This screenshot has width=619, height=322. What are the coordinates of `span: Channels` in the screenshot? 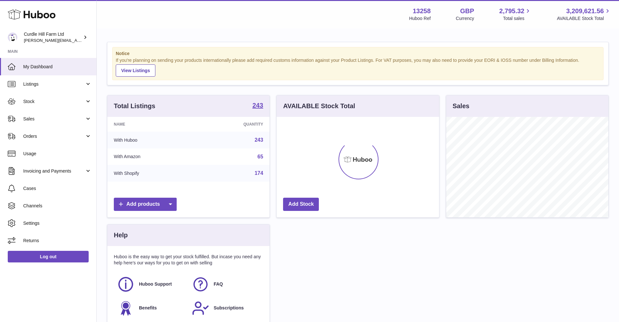 It's located at (57, 206).